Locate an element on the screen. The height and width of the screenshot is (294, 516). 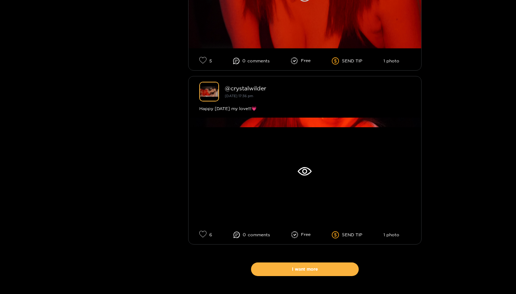
div: @ crystalwilder is located at coordinates (317, 88).